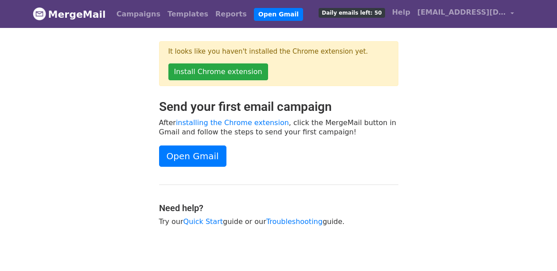  What do you see at coordinates (138, 14) in the screenshot?
I see `a: Campaigns` at bounding box center [138, 14].